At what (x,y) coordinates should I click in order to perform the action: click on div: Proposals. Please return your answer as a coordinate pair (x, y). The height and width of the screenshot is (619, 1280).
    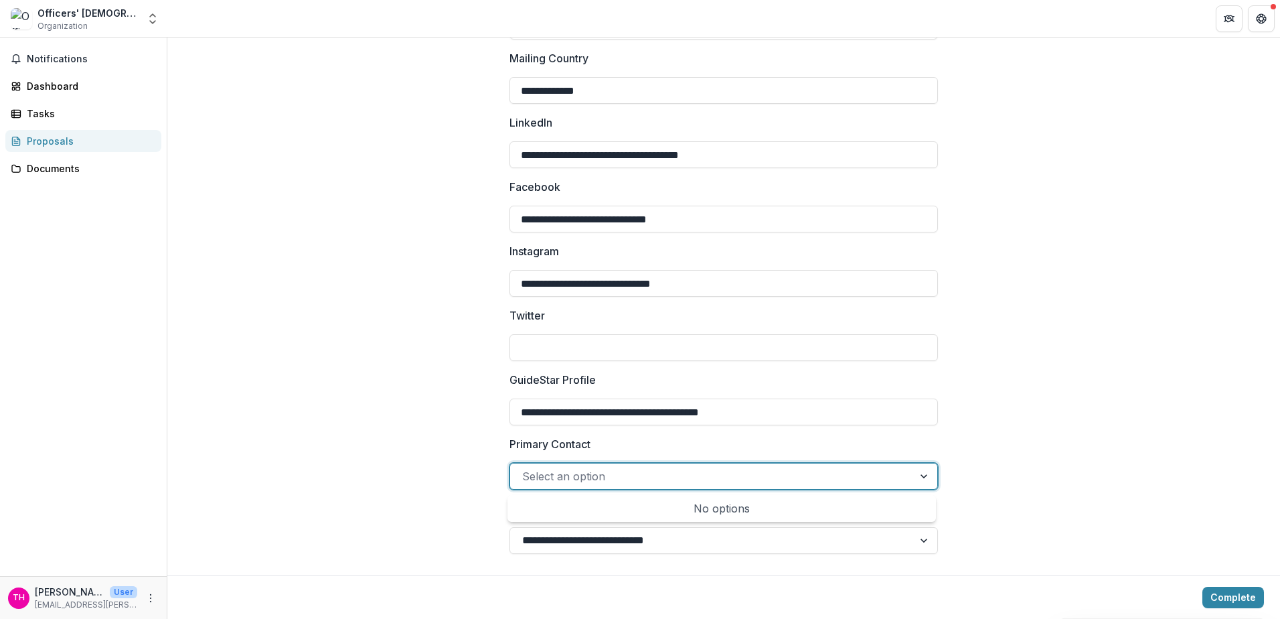
    Looking at the image, I should click on (88, 141).